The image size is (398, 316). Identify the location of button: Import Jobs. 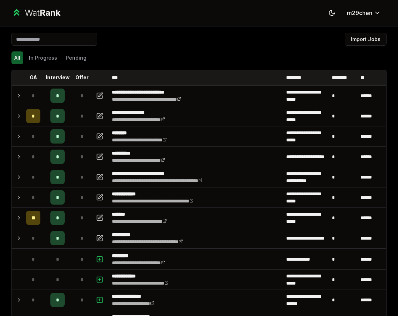
(365, 39).